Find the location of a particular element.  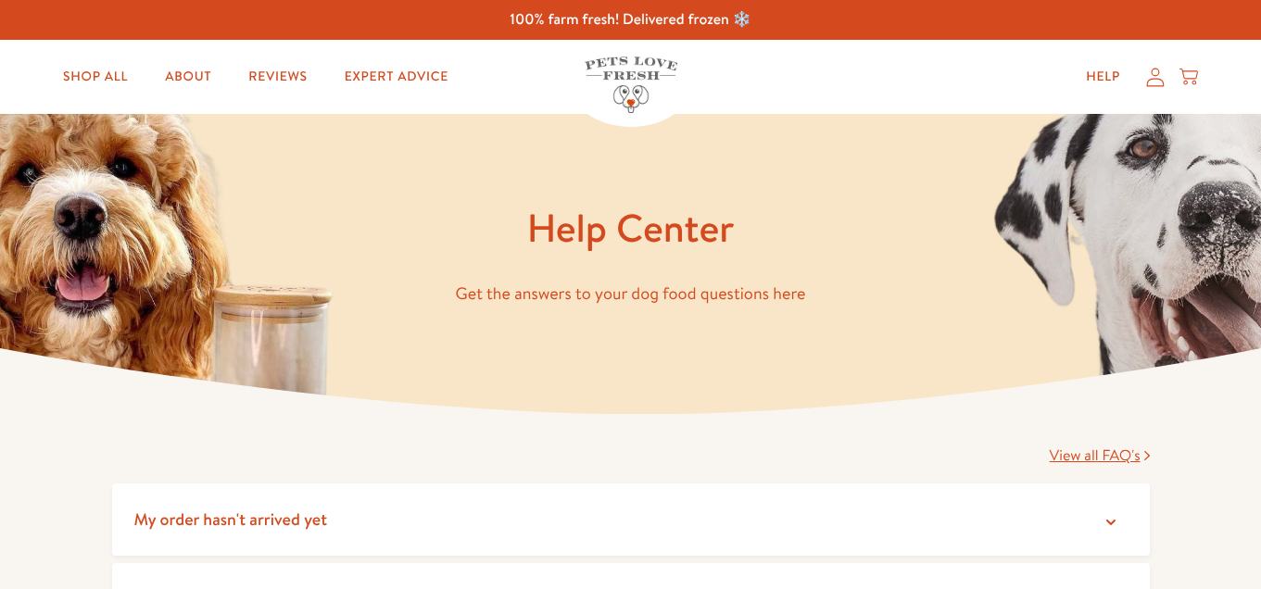

img: Pets Love Fresh is located at coordinates (631, 84).